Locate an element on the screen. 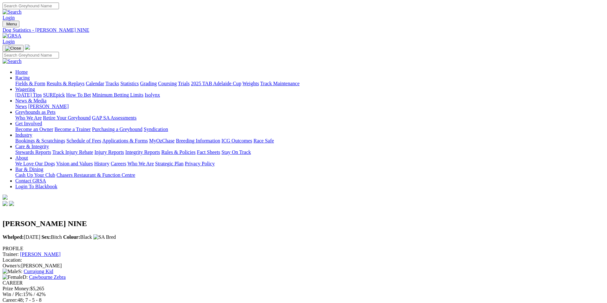 This screenshot has height=303, width=607. a: Rules & Policies is located at coordinates (178, 152).